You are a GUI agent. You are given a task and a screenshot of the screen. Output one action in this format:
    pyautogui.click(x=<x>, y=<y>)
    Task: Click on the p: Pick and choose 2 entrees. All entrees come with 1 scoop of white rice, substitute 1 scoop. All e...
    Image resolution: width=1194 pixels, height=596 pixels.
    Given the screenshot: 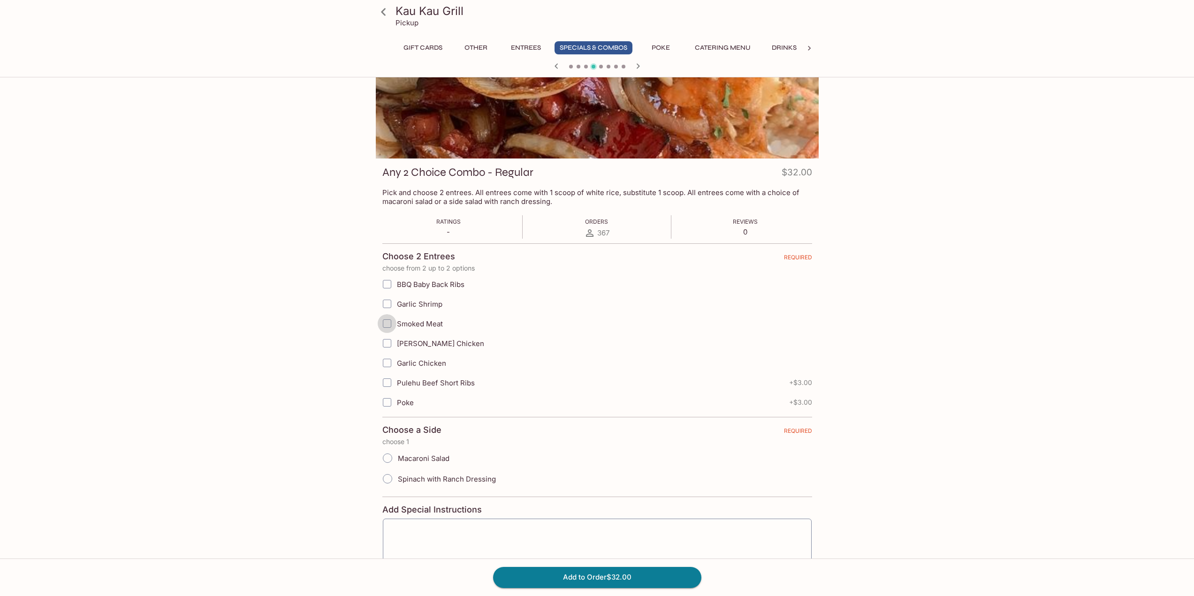 What is the action you would take?
    pyautogui.click(x=597, y=197)
    